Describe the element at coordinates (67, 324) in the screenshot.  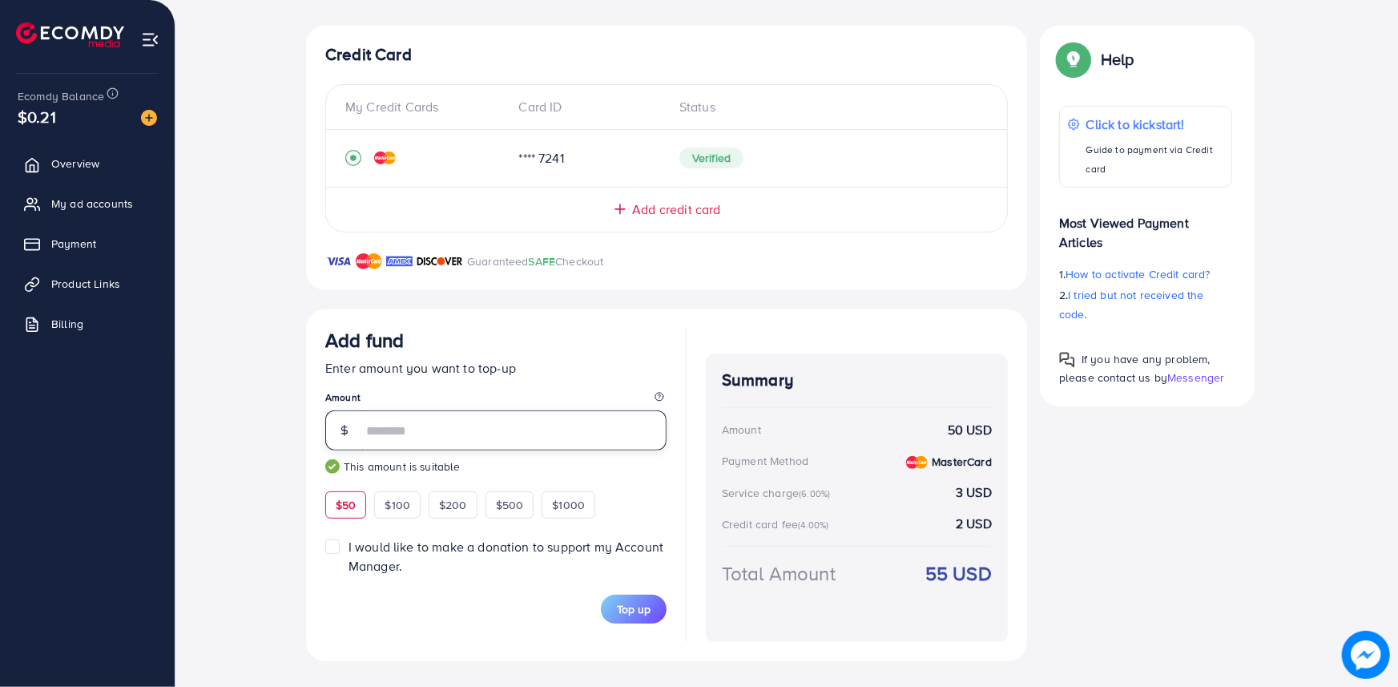
I see `span: Billing` at that location.